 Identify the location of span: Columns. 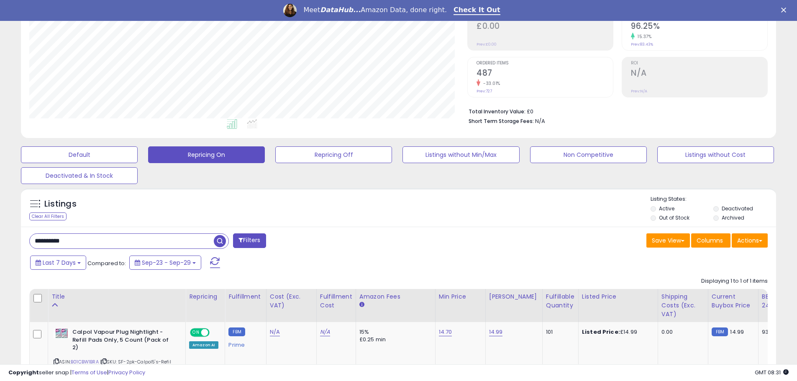
(710, 241).